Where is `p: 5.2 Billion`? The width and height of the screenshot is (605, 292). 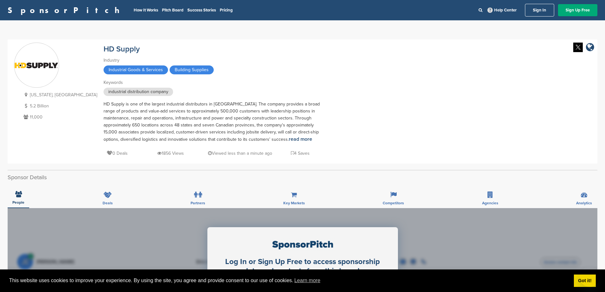
p: 5.2 Billion is located at coordinates (59, 106).